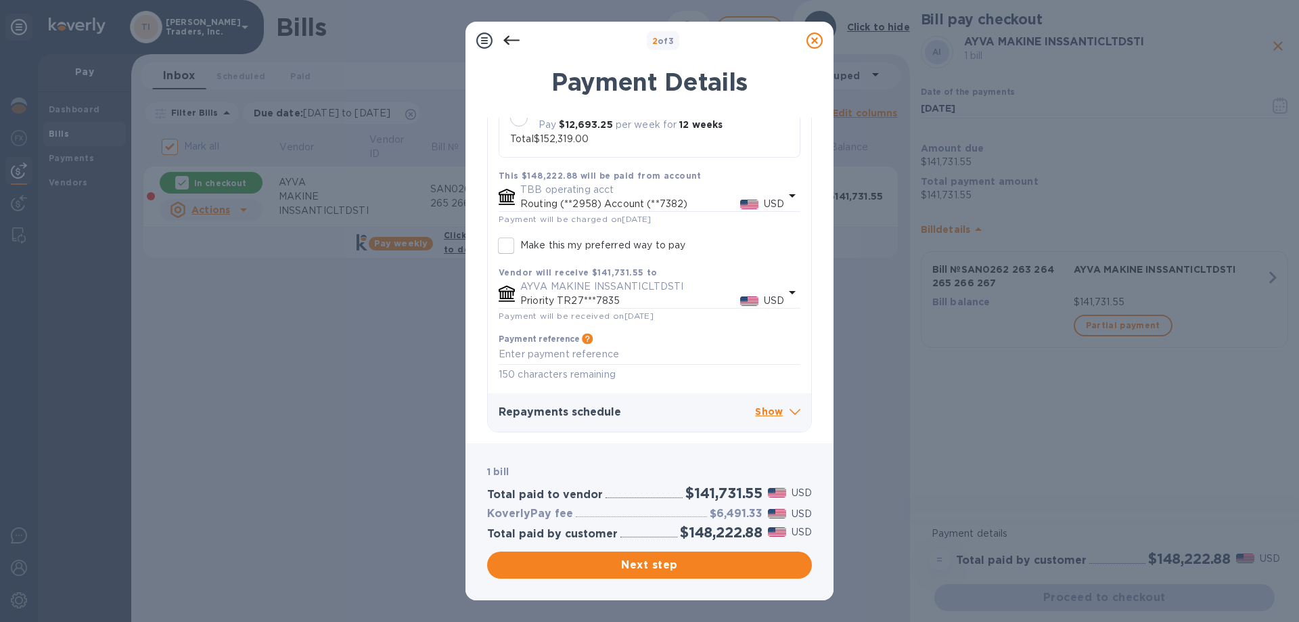 The width and height of the screenshot is (1299, 622). Describe the element at coordinates (649, 565) in the screenshot. I see `span: Next step` at that location.